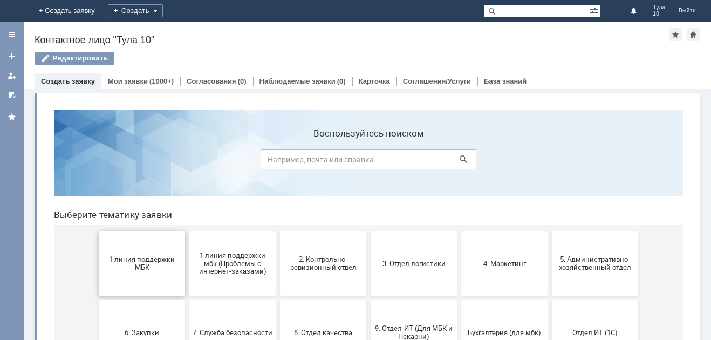 This screenshot has width=711, height=340. Describe the element at coordinates (459, 162) in the screenshot. I see `button: 4. Маркетинг` at that location.